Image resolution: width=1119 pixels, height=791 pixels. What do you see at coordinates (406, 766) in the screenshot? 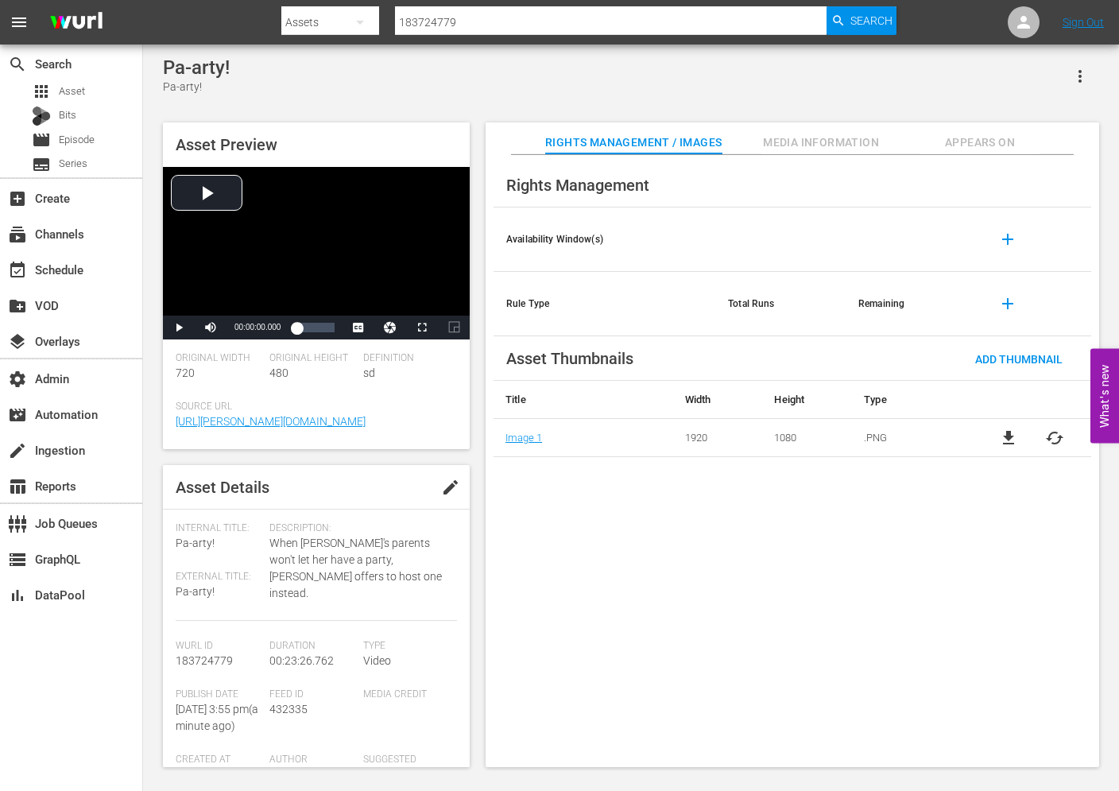
I see `span: Suggested Categories` at bounding box center [406, 766].